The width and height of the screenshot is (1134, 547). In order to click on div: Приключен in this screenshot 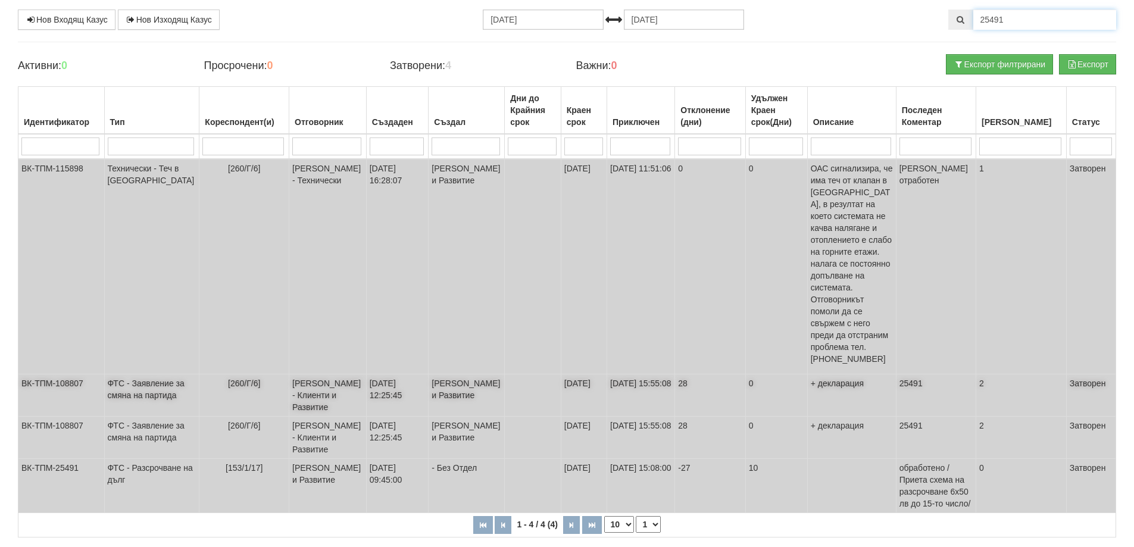, I will do `click(641, 122)`.